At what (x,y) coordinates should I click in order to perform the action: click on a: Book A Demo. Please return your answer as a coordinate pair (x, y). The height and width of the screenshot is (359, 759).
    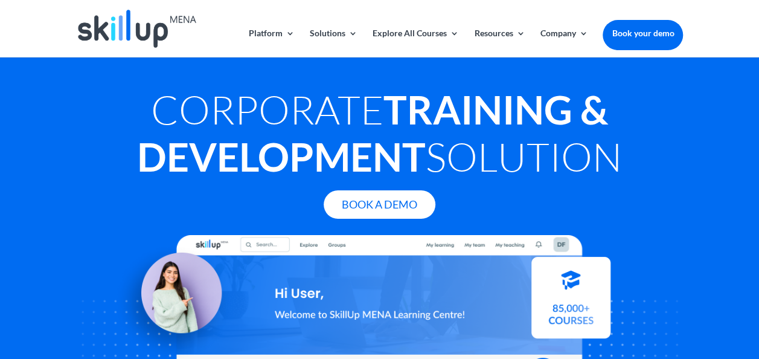
    Looking at the image, I should click on (379, 204).